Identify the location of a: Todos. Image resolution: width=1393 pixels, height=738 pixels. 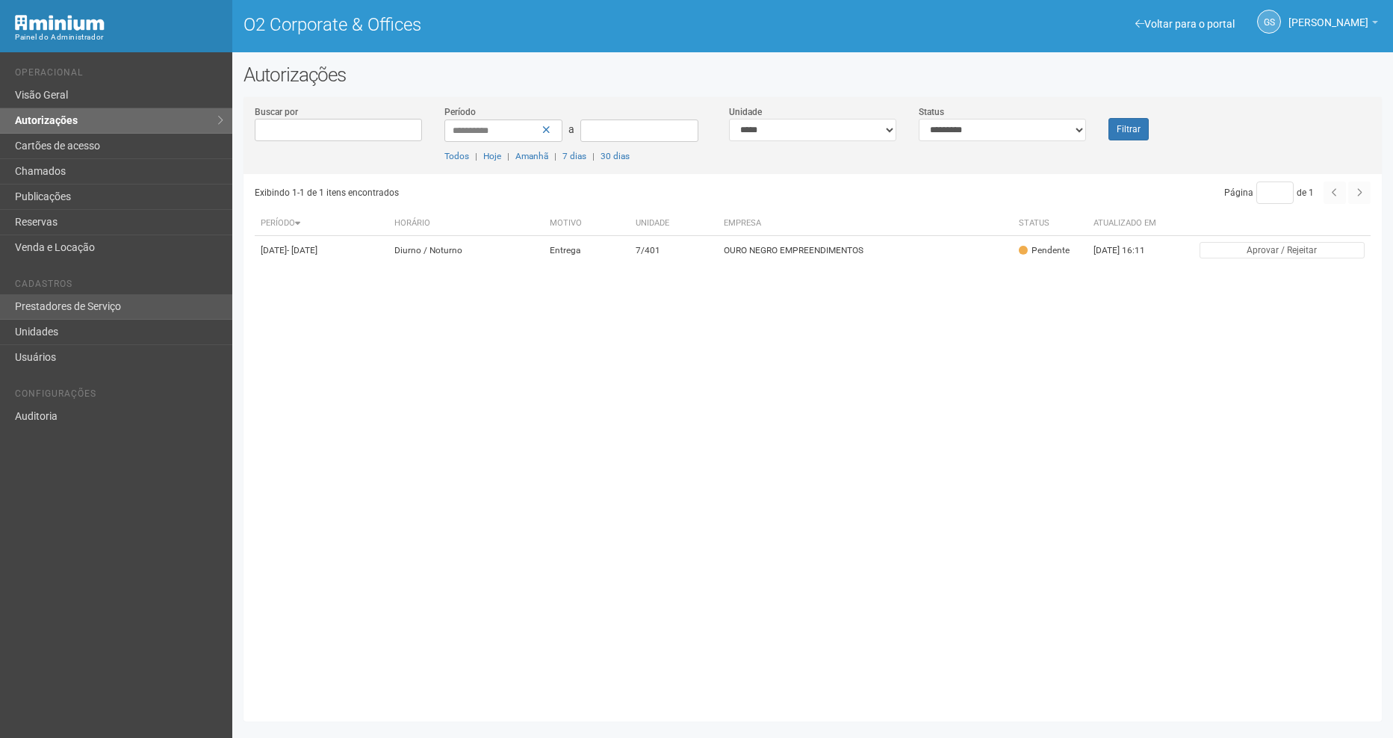
(456, 156).